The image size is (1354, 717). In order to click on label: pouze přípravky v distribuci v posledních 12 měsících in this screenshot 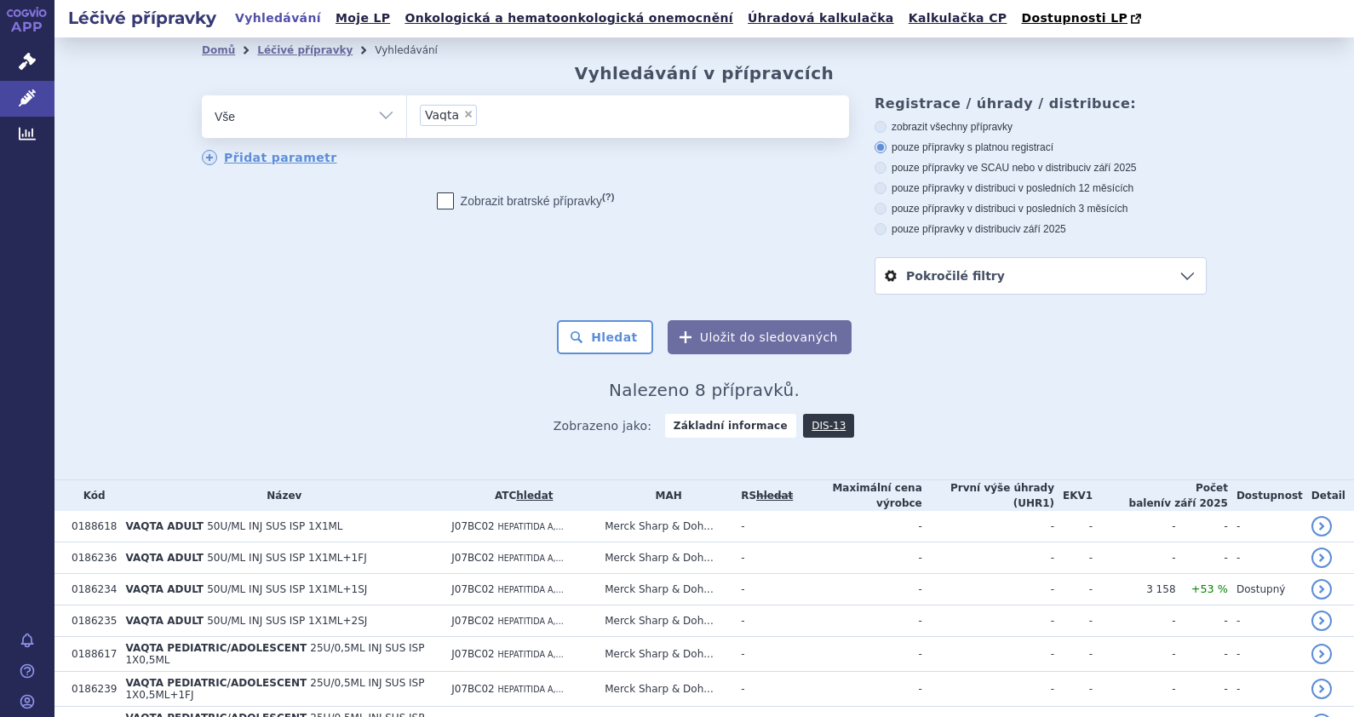, I will do `click(1041, 188)`.